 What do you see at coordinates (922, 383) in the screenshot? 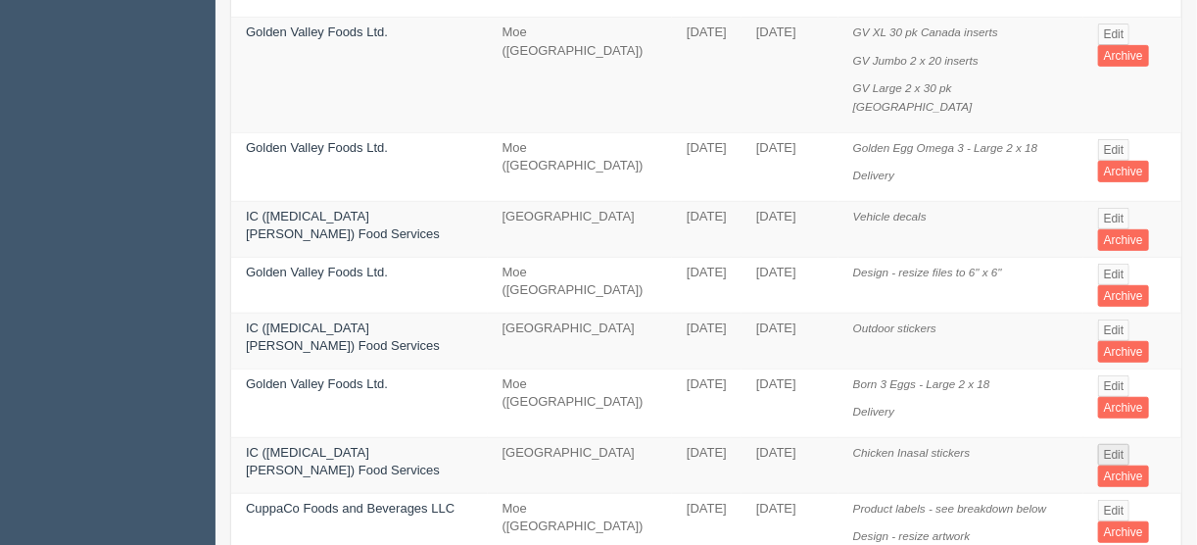
I see `i: Born 3 Eggs - Large 2 x 18` at bounding box center [922, 383].